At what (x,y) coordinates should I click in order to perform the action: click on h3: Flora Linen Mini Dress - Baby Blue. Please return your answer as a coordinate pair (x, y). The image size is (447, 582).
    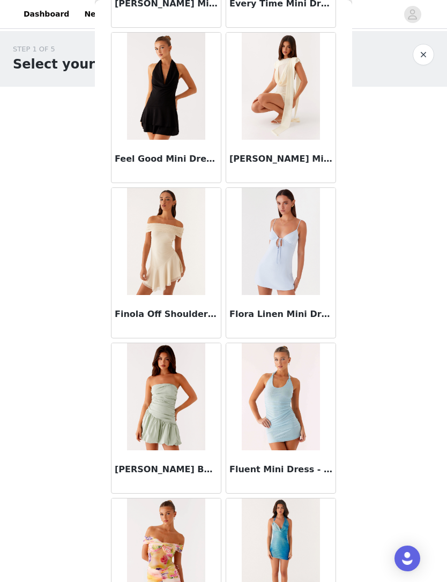
    Looking at the image, I should click on (281, 314).